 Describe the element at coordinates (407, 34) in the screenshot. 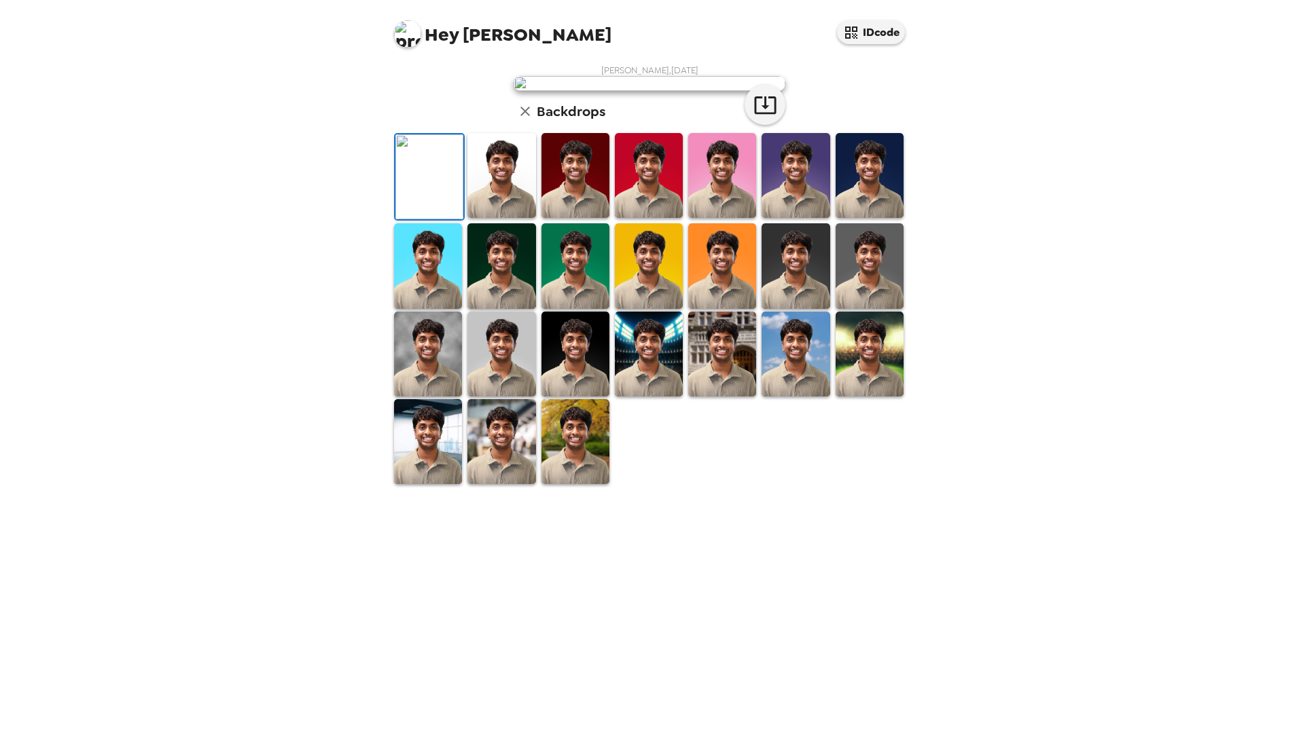

I see `img: profile pic` at that location.